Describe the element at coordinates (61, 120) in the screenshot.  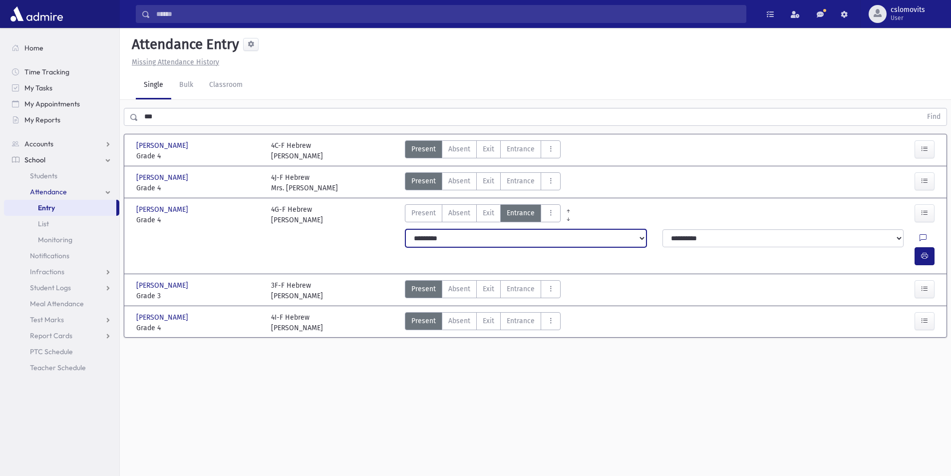
I see `a: My Reports` at that location.